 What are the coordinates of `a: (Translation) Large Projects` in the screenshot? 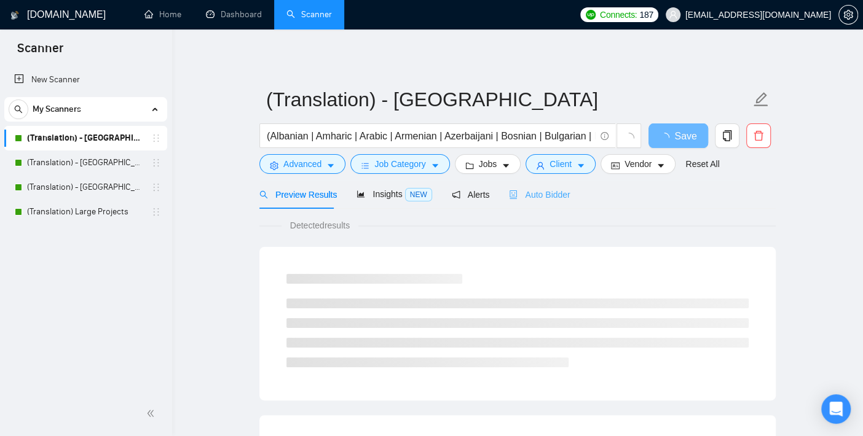 It's located at (85, 212).